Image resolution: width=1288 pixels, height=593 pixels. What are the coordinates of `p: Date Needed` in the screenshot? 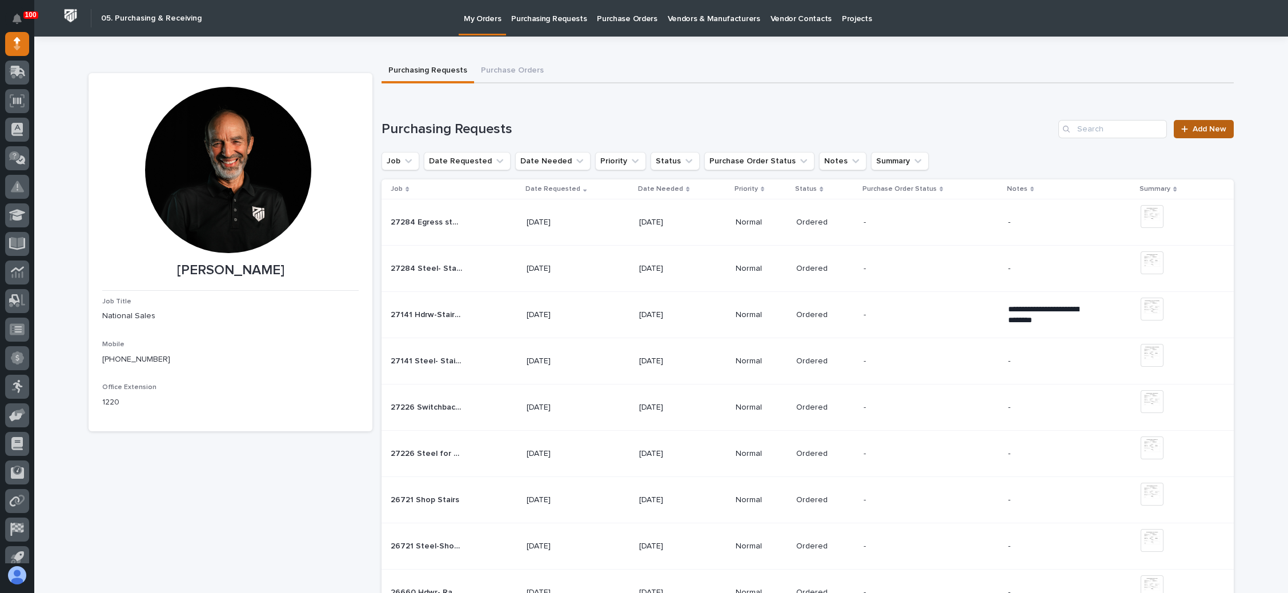 It's located at (661, 189).